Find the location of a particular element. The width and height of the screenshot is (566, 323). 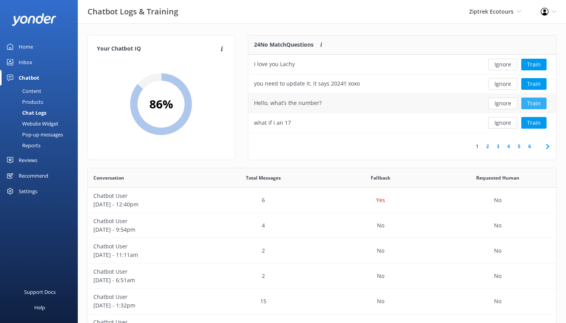

a: Website Widget is located at coordinates (41, 124).